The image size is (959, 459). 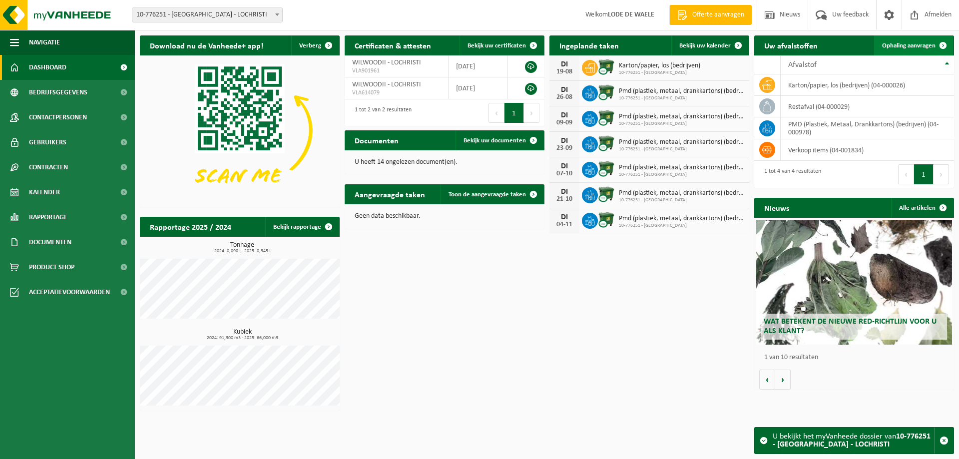 What do you see at coordinates (564, 123) in the screenshot?
I see `div: 09-09` at bounding box center [564, 123].